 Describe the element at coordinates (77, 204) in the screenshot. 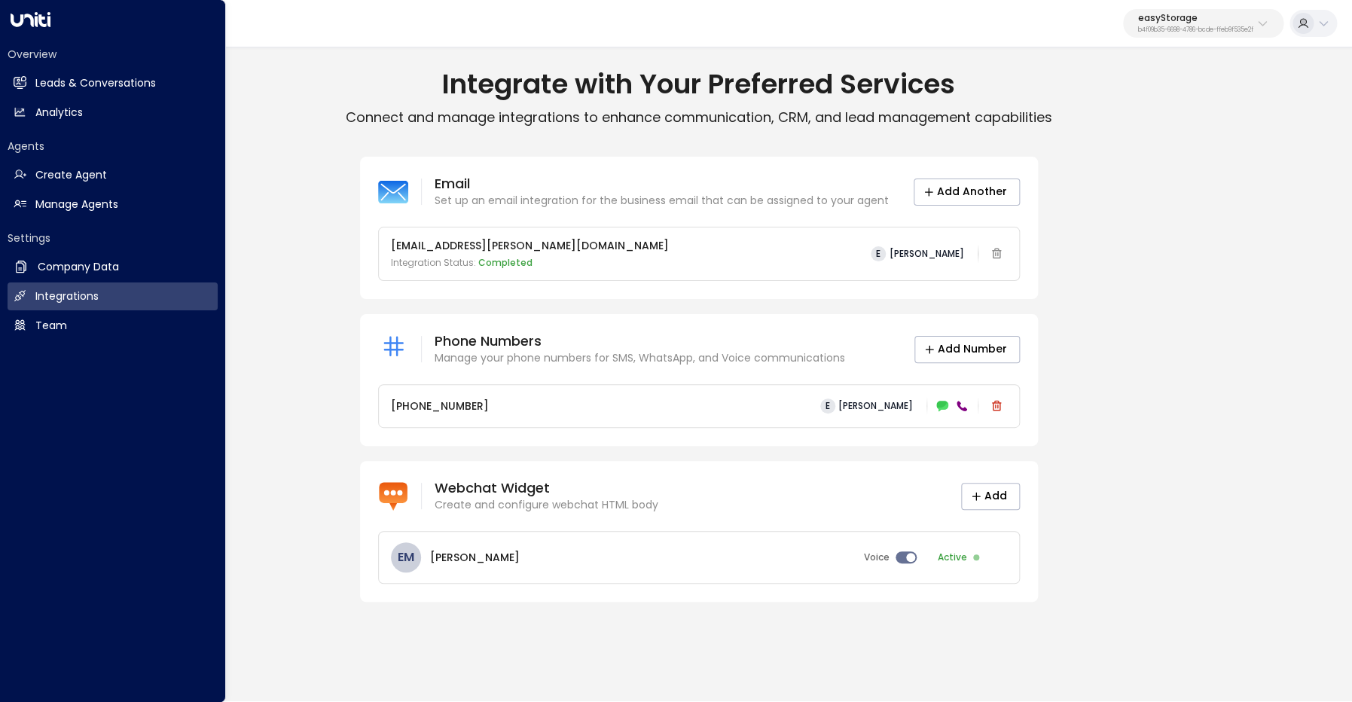

I see `h2: Manage Agents` at that location.